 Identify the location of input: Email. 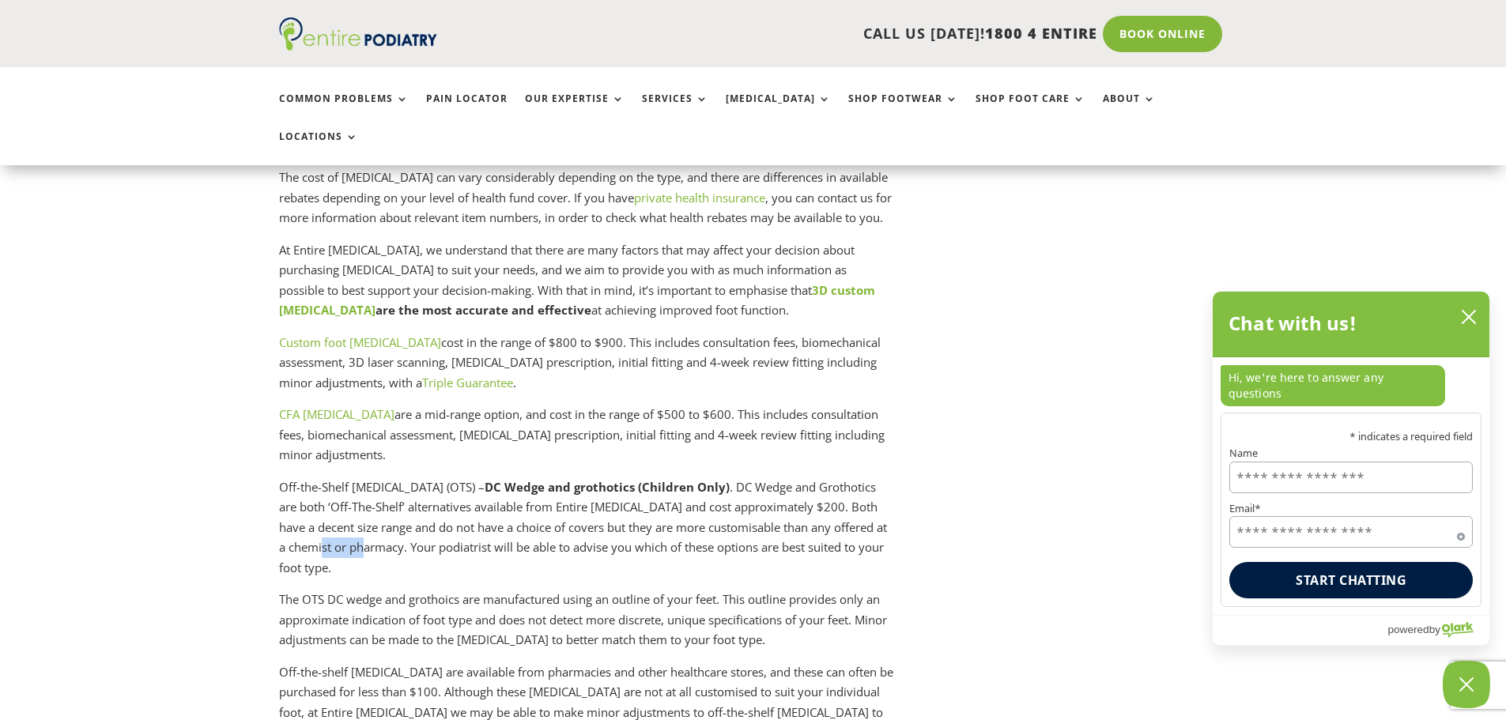
(1351, 532).